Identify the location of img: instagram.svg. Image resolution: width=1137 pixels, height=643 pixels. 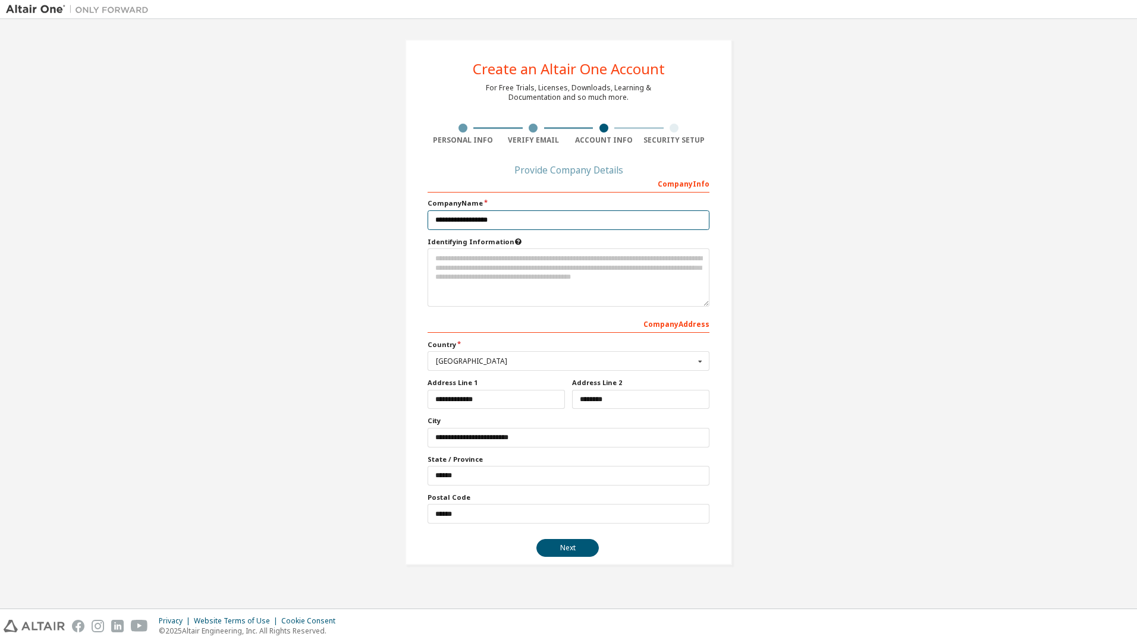
(98, 626).